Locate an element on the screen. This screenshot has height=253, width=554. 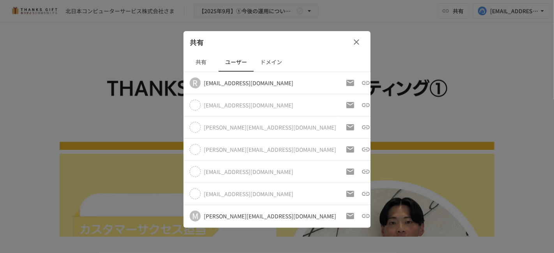
div: R is located at coordinates (195, 83).